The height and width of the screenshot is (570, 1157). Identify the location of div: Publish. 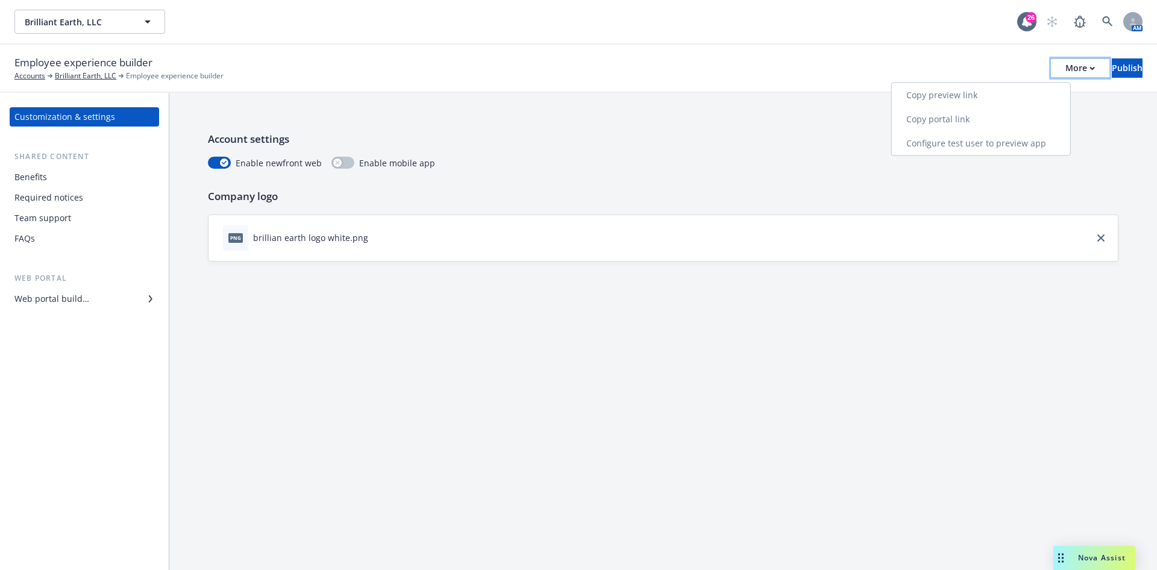
(1127, 68).